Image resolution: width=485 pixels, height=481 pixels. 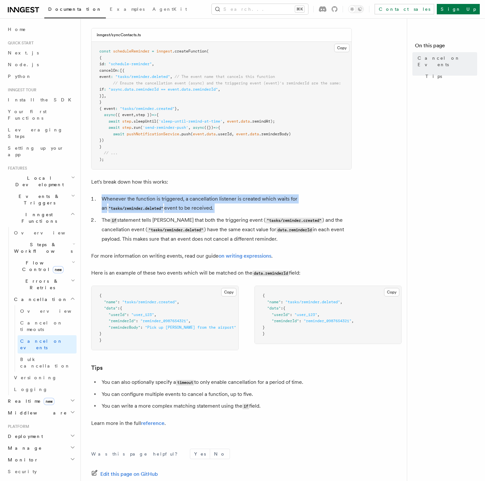 I want to click on span: 'sleep-until-remind-at-time', so click(x=191, y=121).